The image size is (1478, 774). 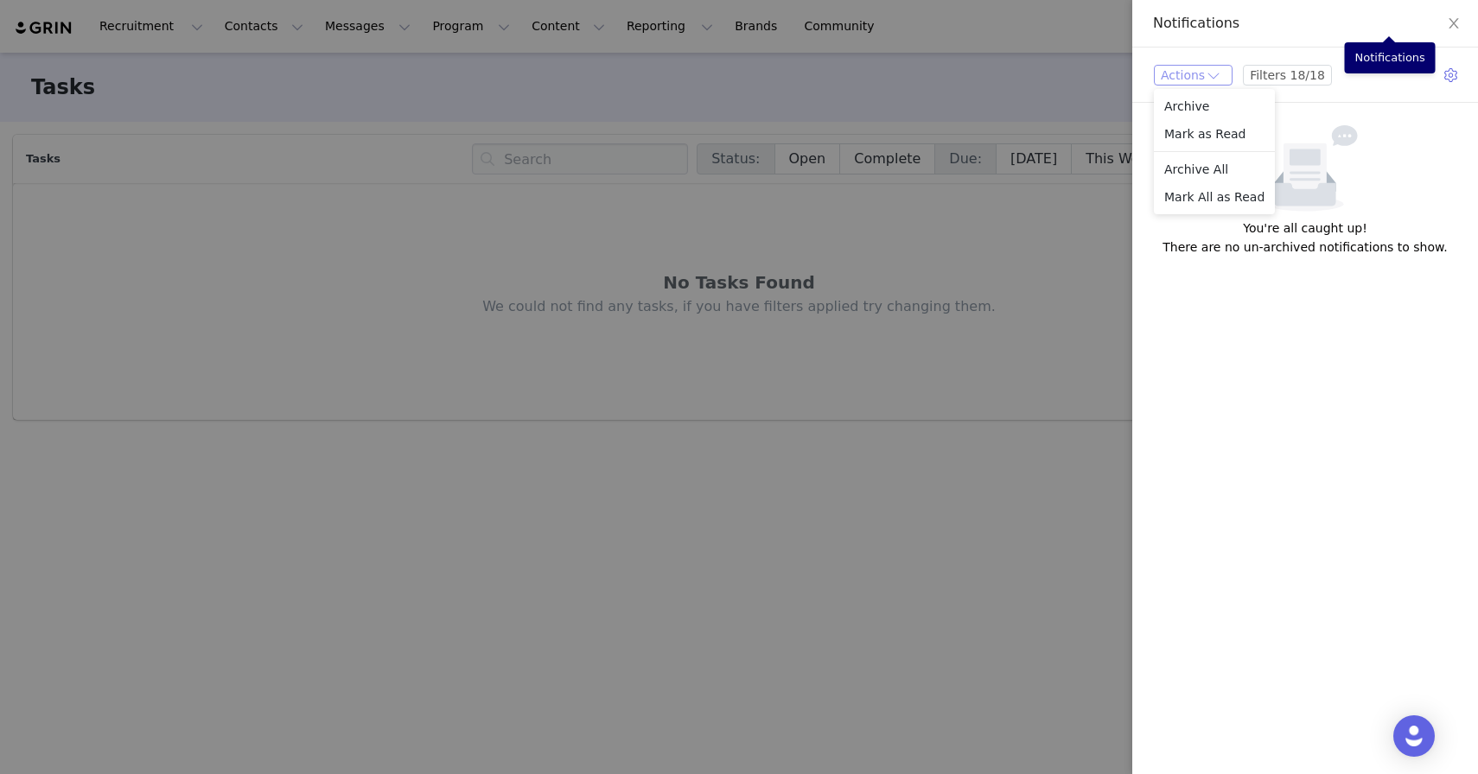 What do you see at coordinates (1454, 23) in the screenshot?
I see `i: icon: close` at bounding box center [1454, 23].